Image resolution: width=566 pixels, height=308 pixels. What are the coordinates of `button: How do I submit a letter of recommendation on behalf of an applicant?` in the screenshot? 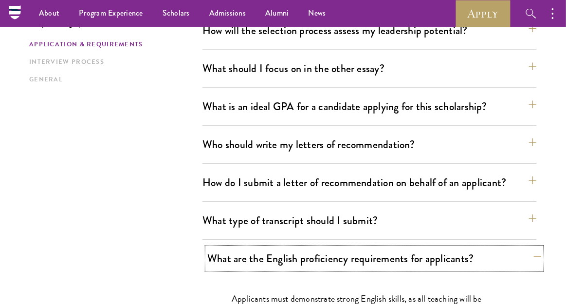 It's located at (370, 182).